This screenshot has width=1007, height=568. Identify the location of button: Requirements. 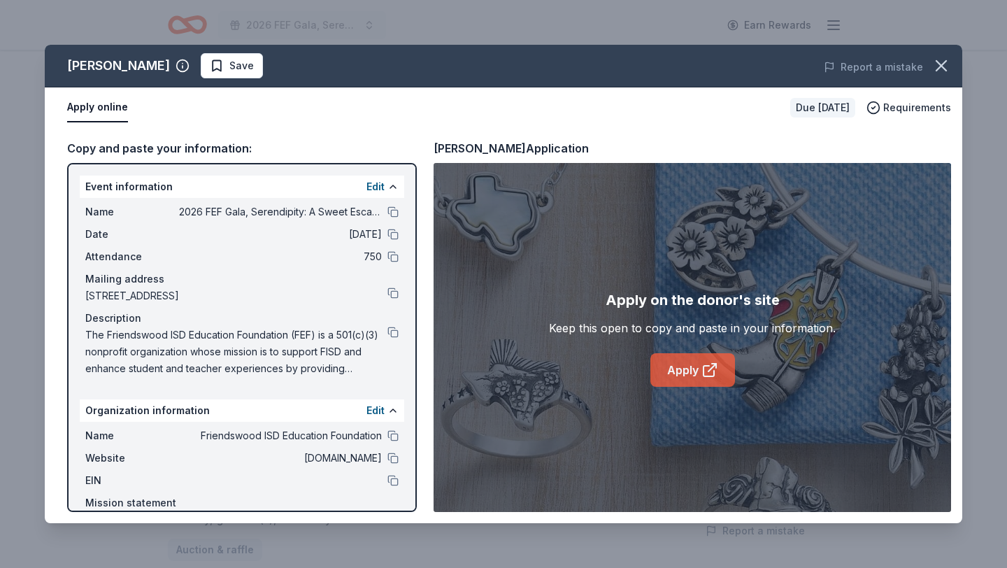
(909, 108).